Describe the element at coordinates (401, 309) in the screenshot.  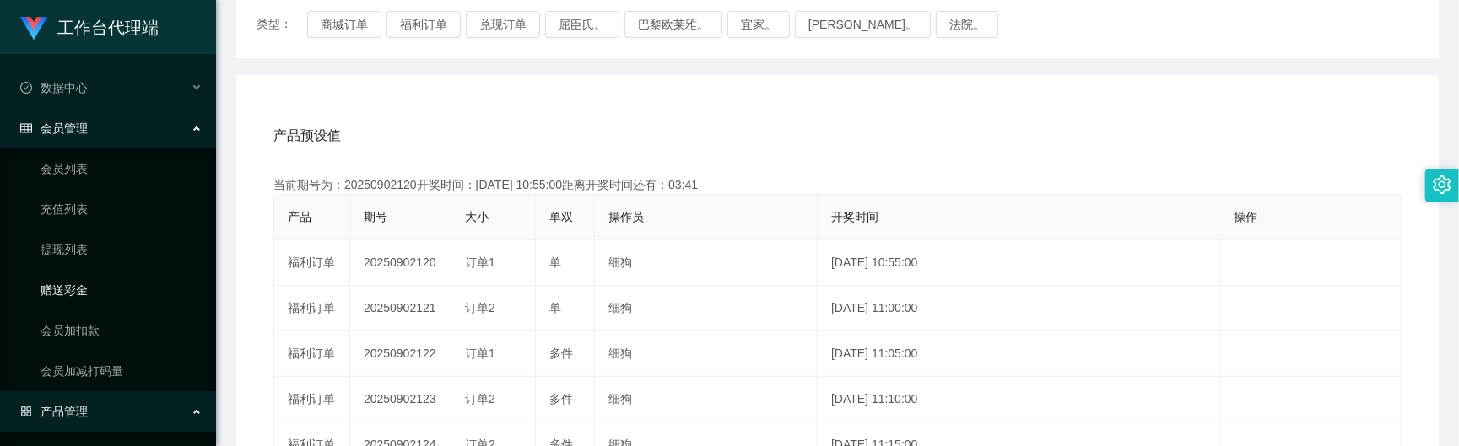
I see `td: 20250902121` at that location.